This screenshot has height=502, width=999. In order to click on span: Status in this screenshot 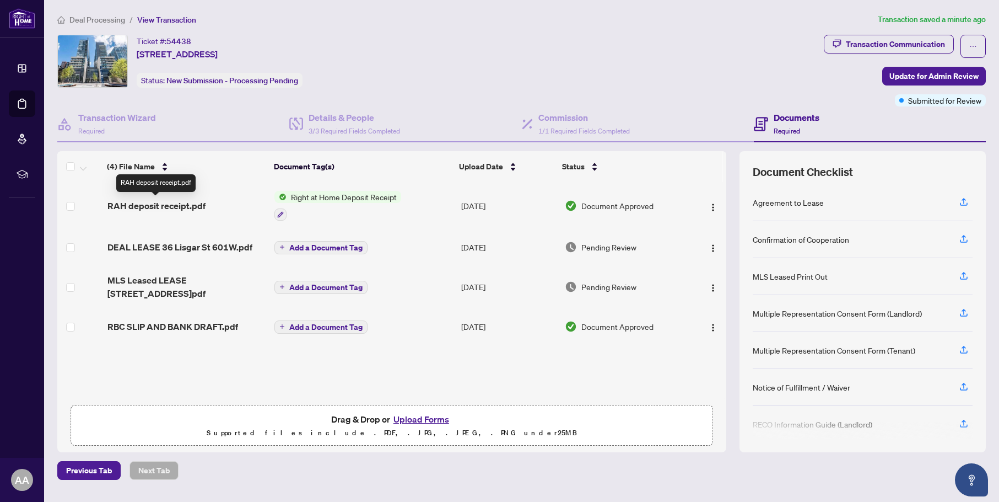, I will do `click(573, 166)`.